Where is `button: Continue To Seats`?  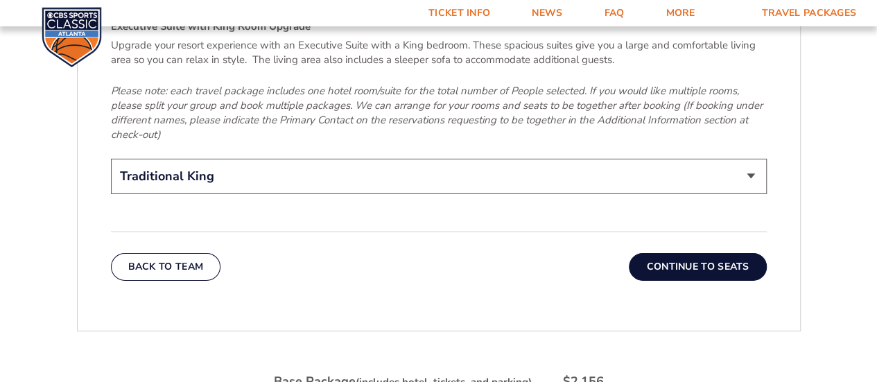 button: Continue To Seats is located at coordinates (698, 267).